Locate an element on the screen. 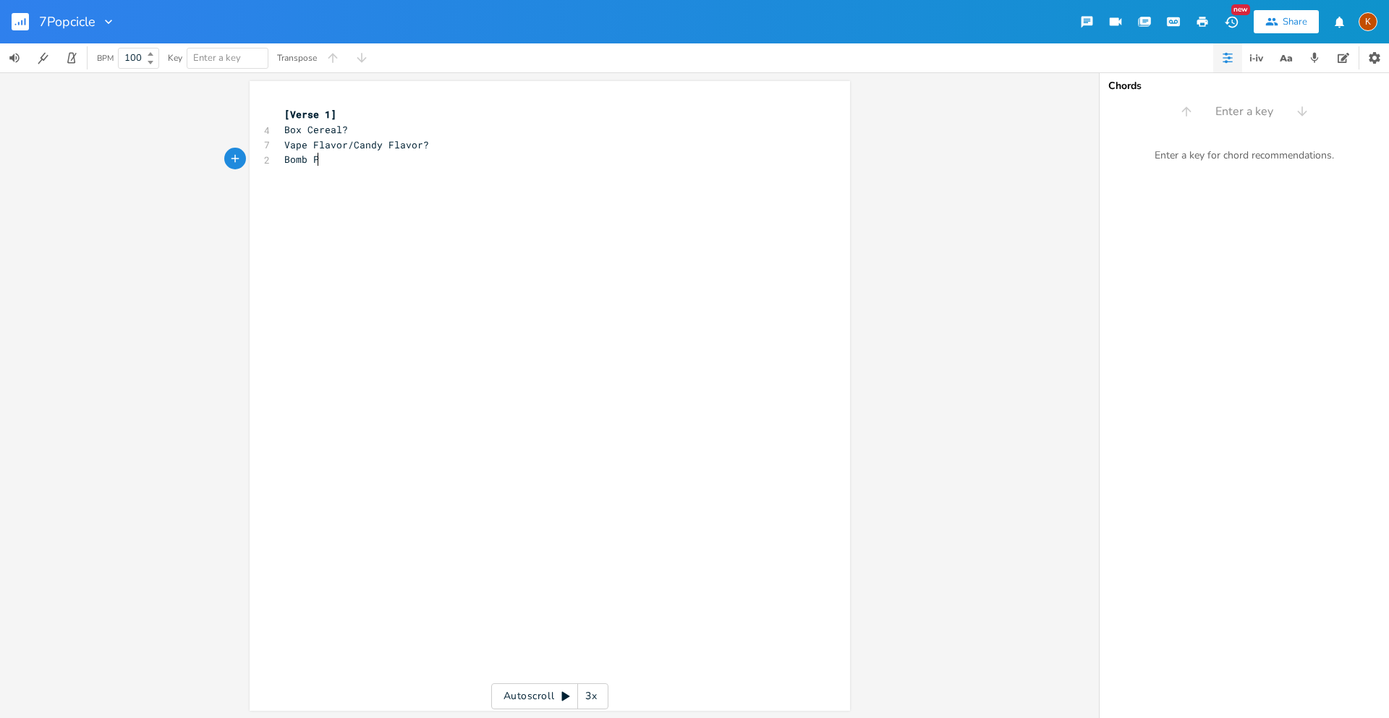 The image size is (1389, 718). div: 3x is located at coordinates (591, 696).